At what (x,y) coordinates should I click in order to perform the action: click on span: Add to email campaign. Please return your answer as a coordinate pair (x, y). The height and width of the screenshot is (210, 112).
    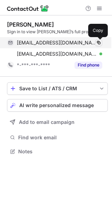
    Looking at the image, I should click on (47, 122).